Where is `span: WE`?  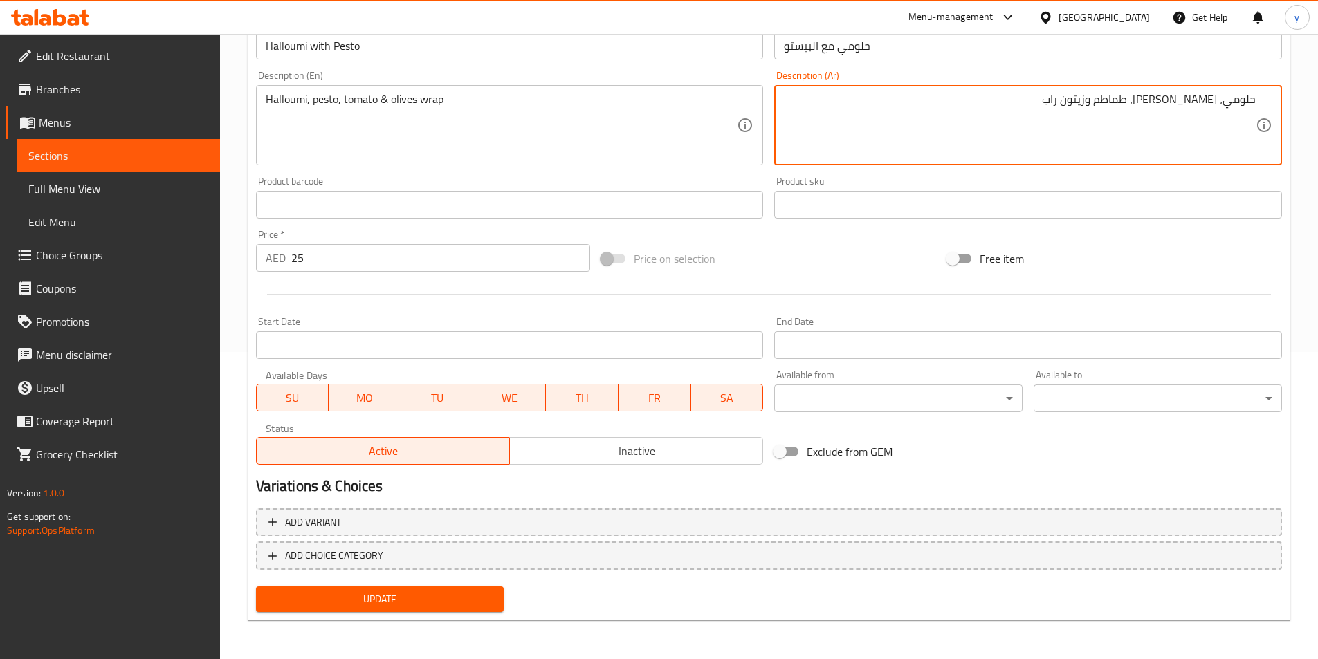
span: WE is located at coordinates (509, 398).